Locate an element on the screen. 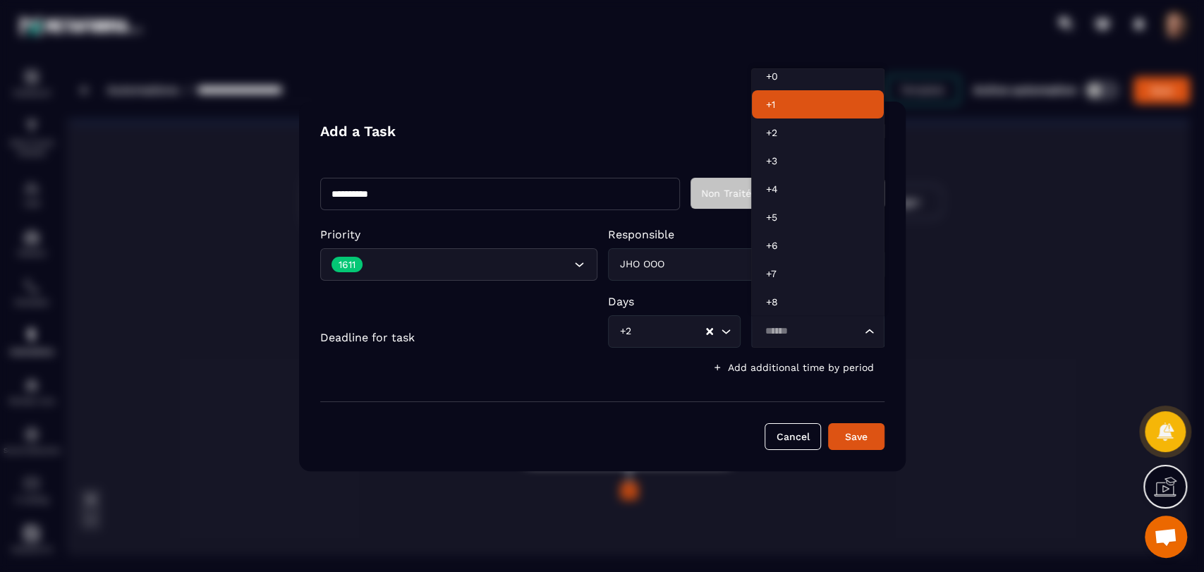 The image size is (1204, 572). p: +4 is located at coordinates (817, 189).